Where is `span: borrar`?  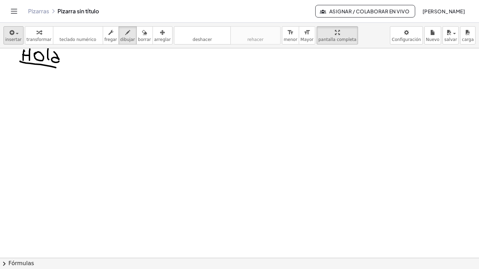
span: borrar is located at coordinates (144, 40).